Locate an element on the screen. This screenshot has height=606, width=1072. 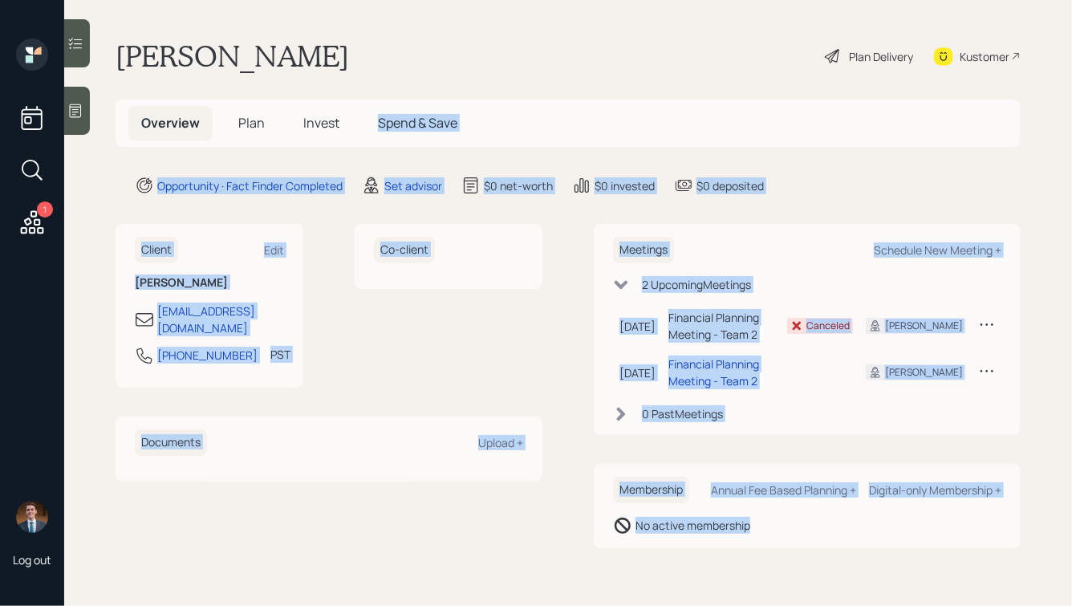
span: Invest is located at coordinates (321, 123).